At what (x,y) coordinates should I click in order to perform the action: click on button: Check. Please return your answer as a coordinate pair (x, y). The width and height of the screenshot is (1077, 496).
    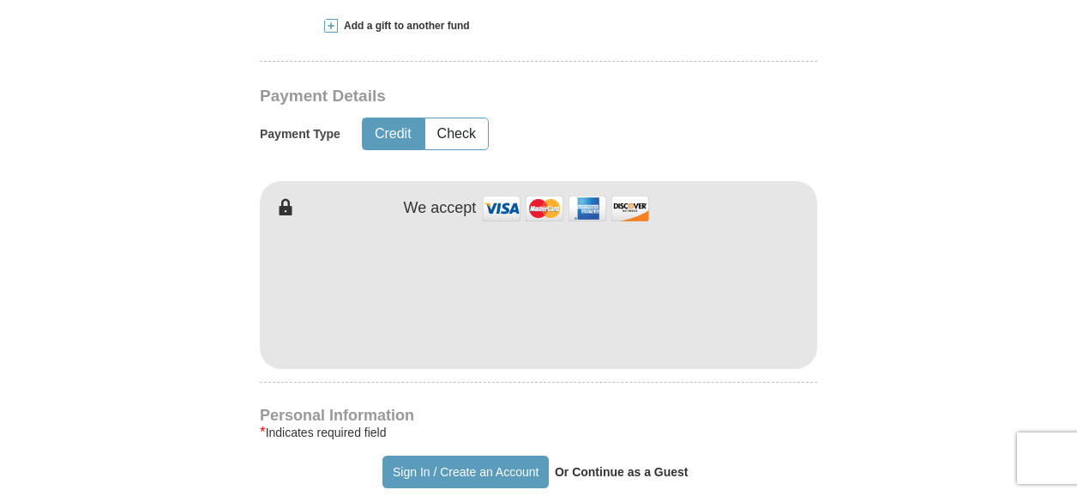
    Looking at the image, I should click on (456, 134).